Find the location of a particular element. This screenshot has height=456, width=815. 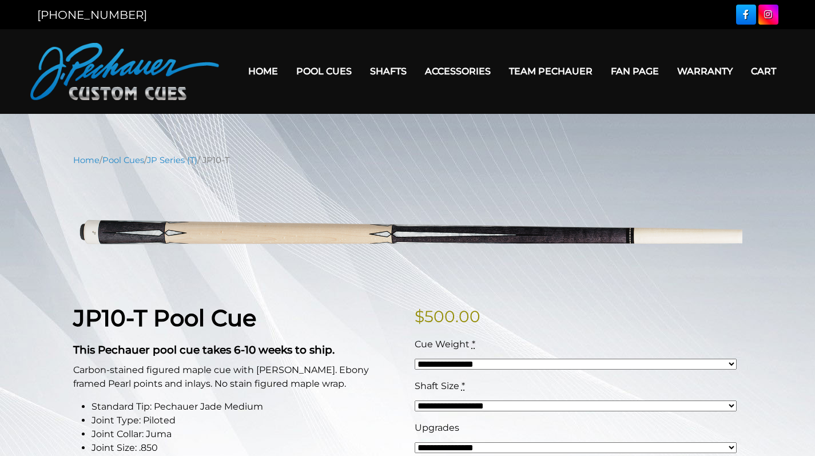

img: jp10-T.png is located at coordinates (408, 230).